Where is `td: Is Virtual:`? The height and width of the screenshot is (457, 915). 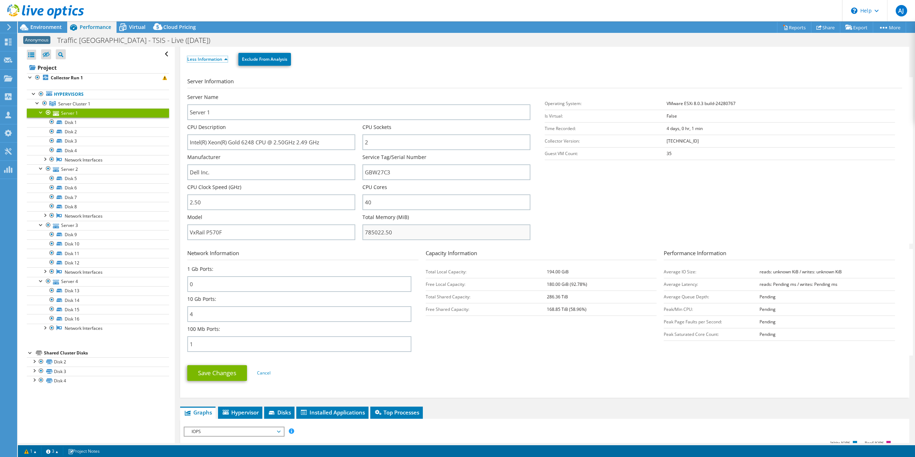 td: Is Virtual: is located at coordinates (605, 116).